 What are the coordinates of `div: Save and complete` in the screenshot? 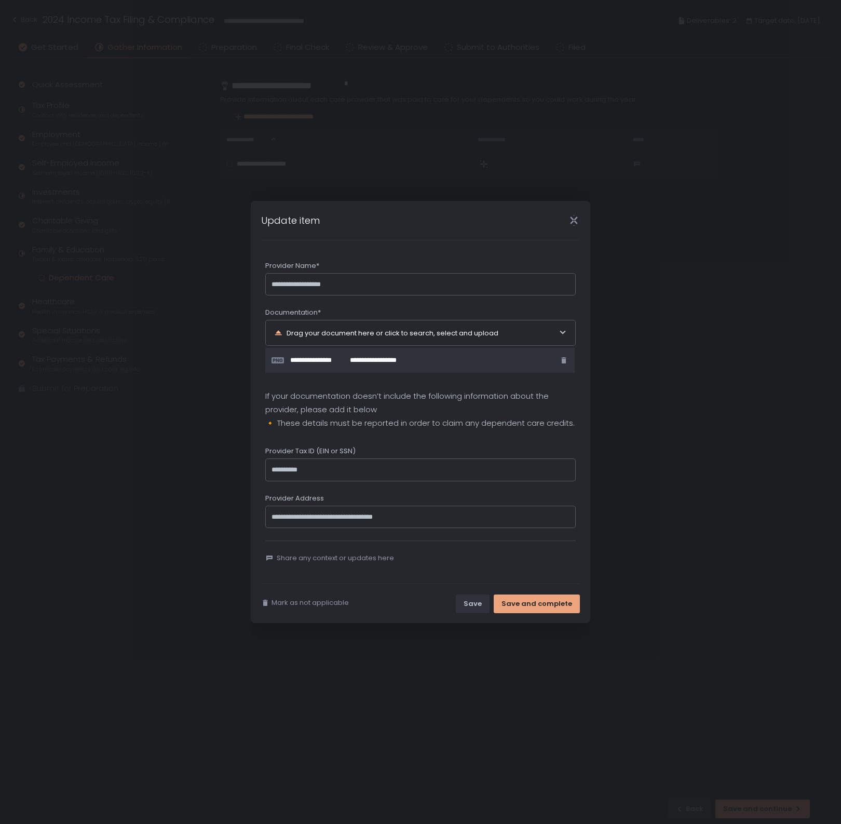 It's located at (537, 604).